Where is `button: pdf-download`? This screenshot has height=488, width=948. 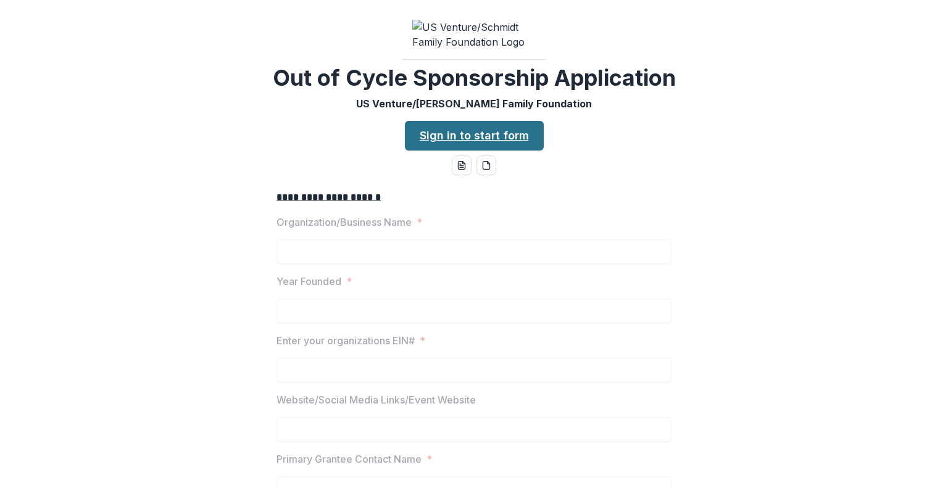 button: pdf-download is located at coordinates (486, 165).